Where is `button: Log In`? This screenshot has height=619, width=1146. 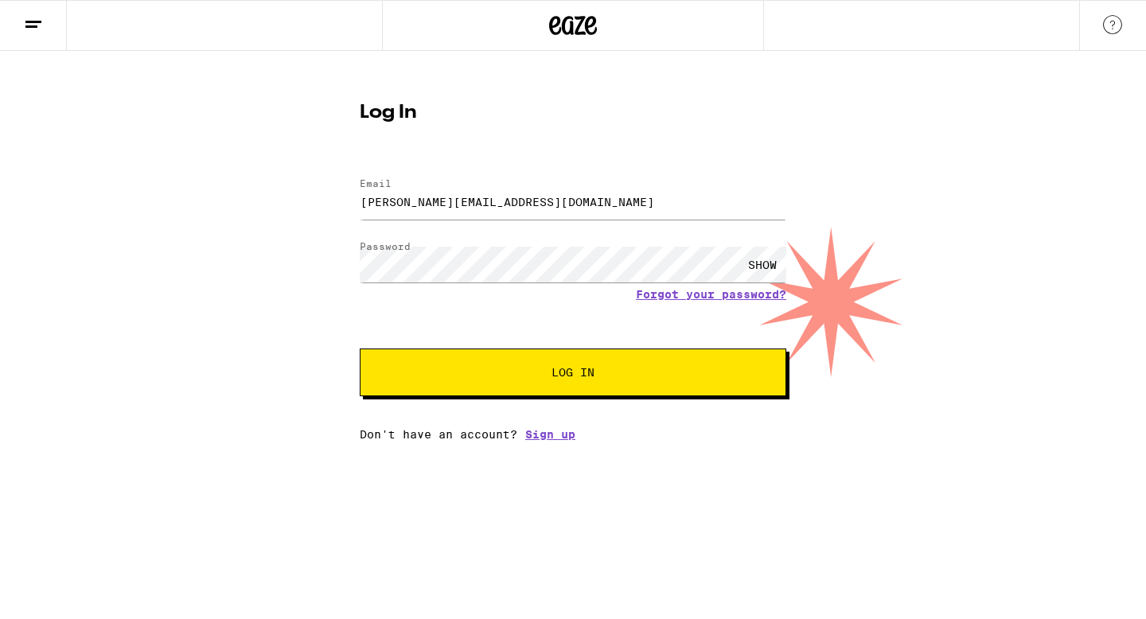 button: Log In is located at coordinates (573, 372).